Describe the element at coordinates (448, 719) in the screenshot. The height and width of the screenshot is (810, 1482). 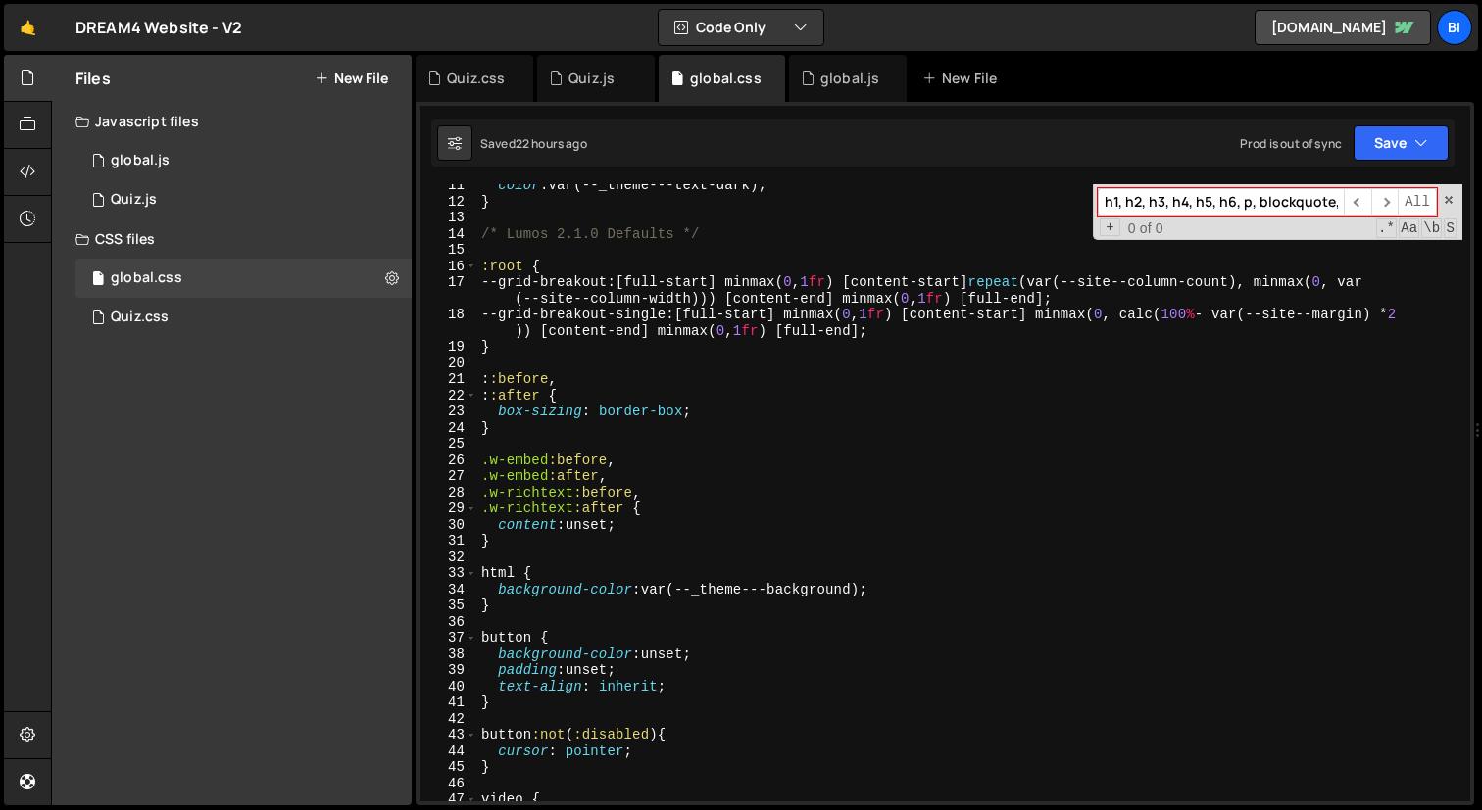
I see `div: 42` at that location.